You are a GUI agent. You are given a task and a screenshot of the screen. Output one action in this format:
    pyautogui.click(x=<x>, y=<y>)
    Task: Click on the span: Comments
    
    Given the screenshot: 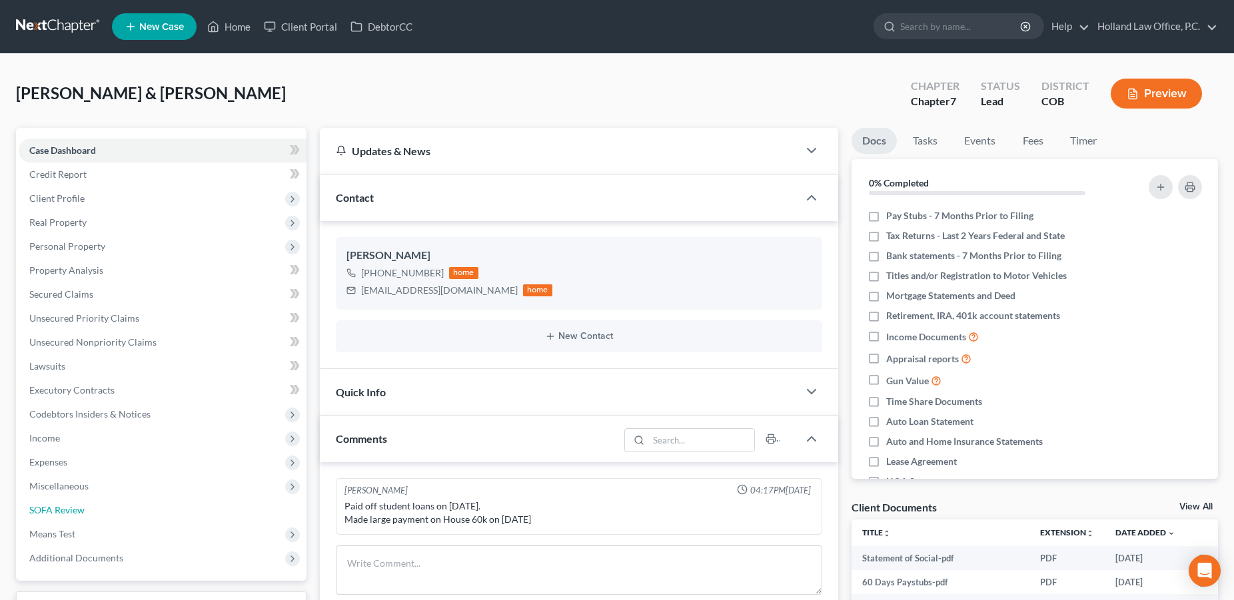 What is the action you would take?
    pyautogui.click(x=361, y=438)
    